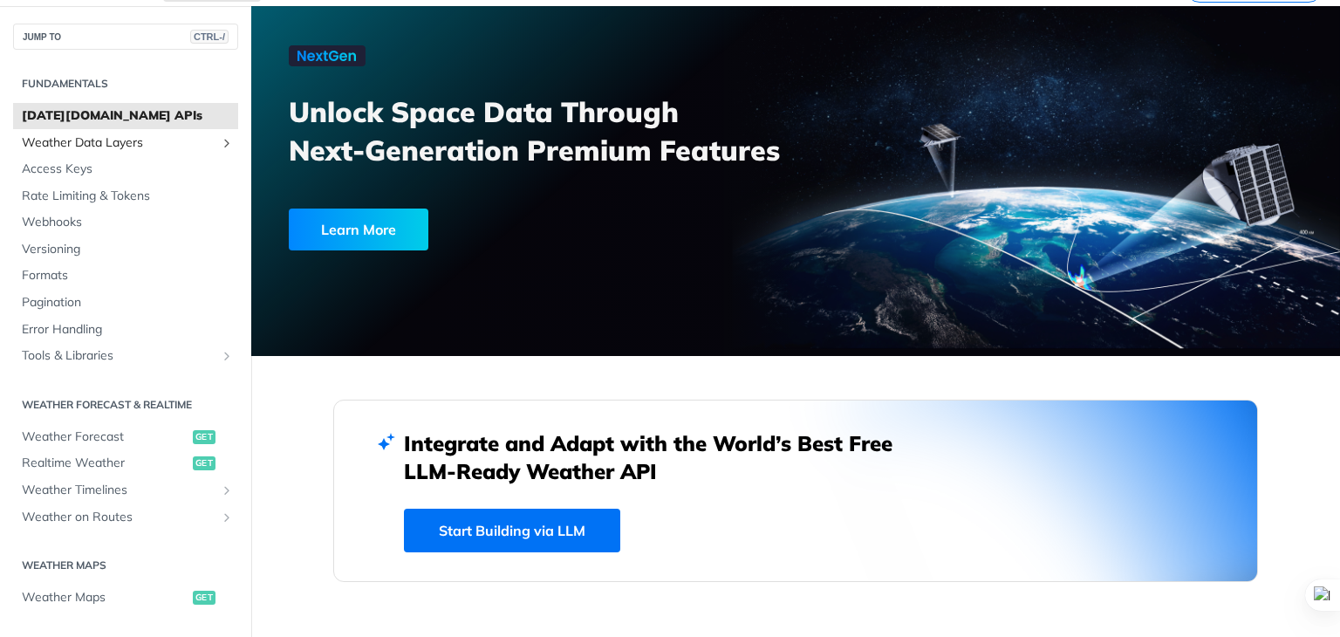 This screenshot has height=637, width=1340. What do you see at coordinates (327, 56) in the screenshot?
I see `img: NextGen` at bounding box center [327, 56].